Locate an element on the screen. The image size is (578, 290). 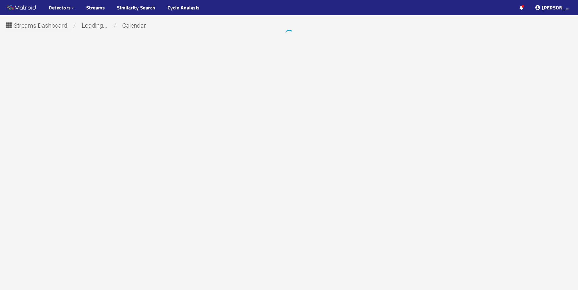
a: Streams Dashboard is located at coordinates (38, 26).